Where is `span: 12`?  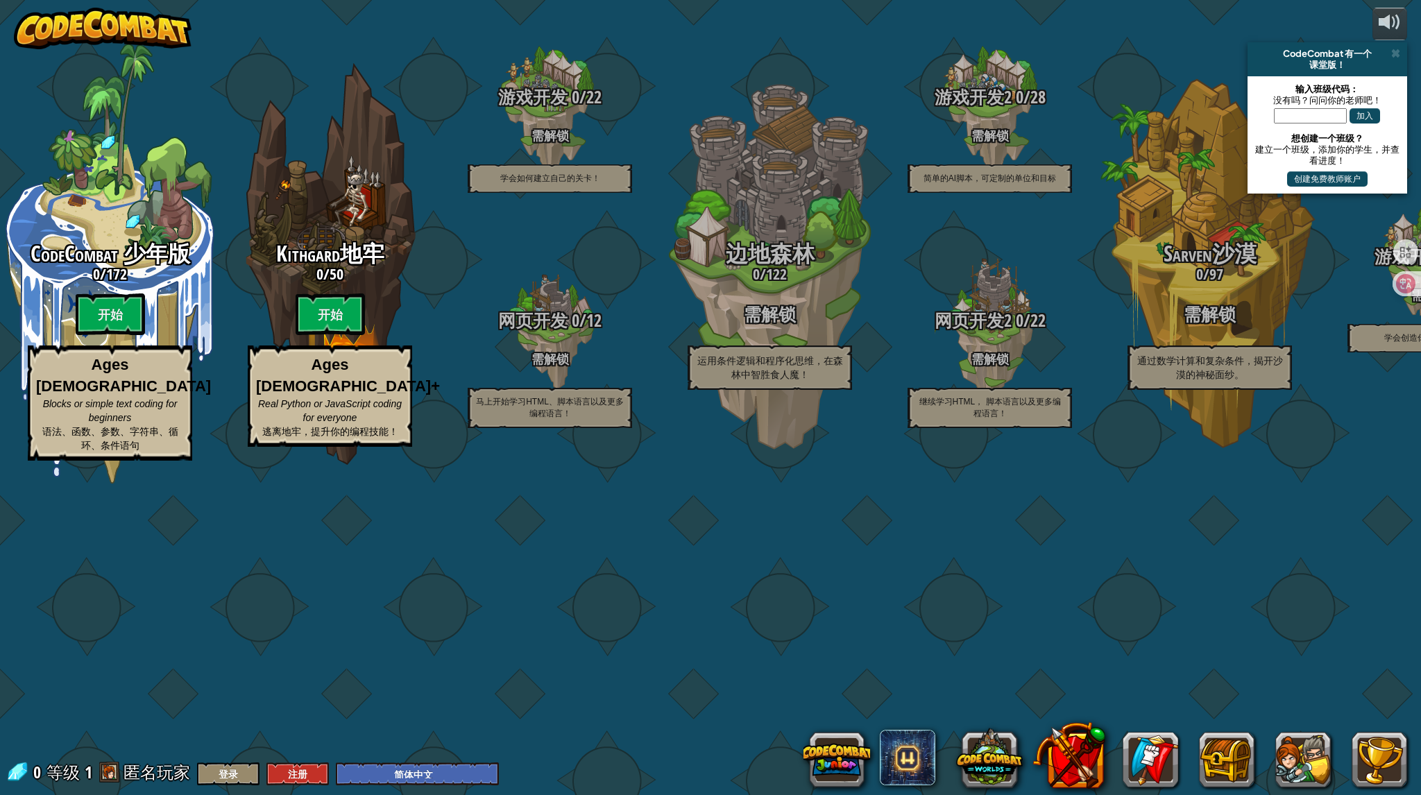 span: 12 is located at coordinates (594, 321).